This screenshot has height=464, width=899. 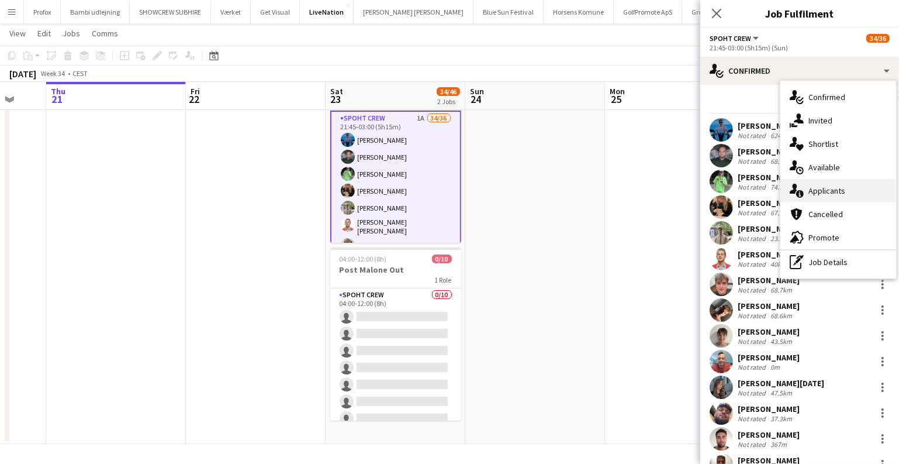 What do you see at coordinates (105, 33) in the screenshot?
I see `a: Comms` at bounding box center [105, 33].